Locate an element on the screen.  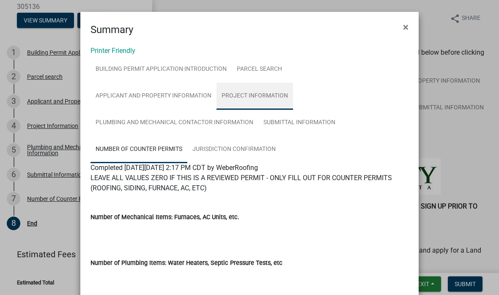
label: Number of Mechanical Items: Furnaces, AC Units, etc. is located at coordinates (165, 217).